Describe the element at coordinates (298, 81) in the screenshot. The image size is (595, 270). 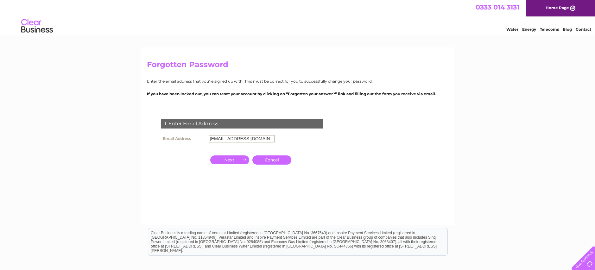
I see `p: Enter the email address that you're signed up with. This must be correct for you to successfully ...` at that location.